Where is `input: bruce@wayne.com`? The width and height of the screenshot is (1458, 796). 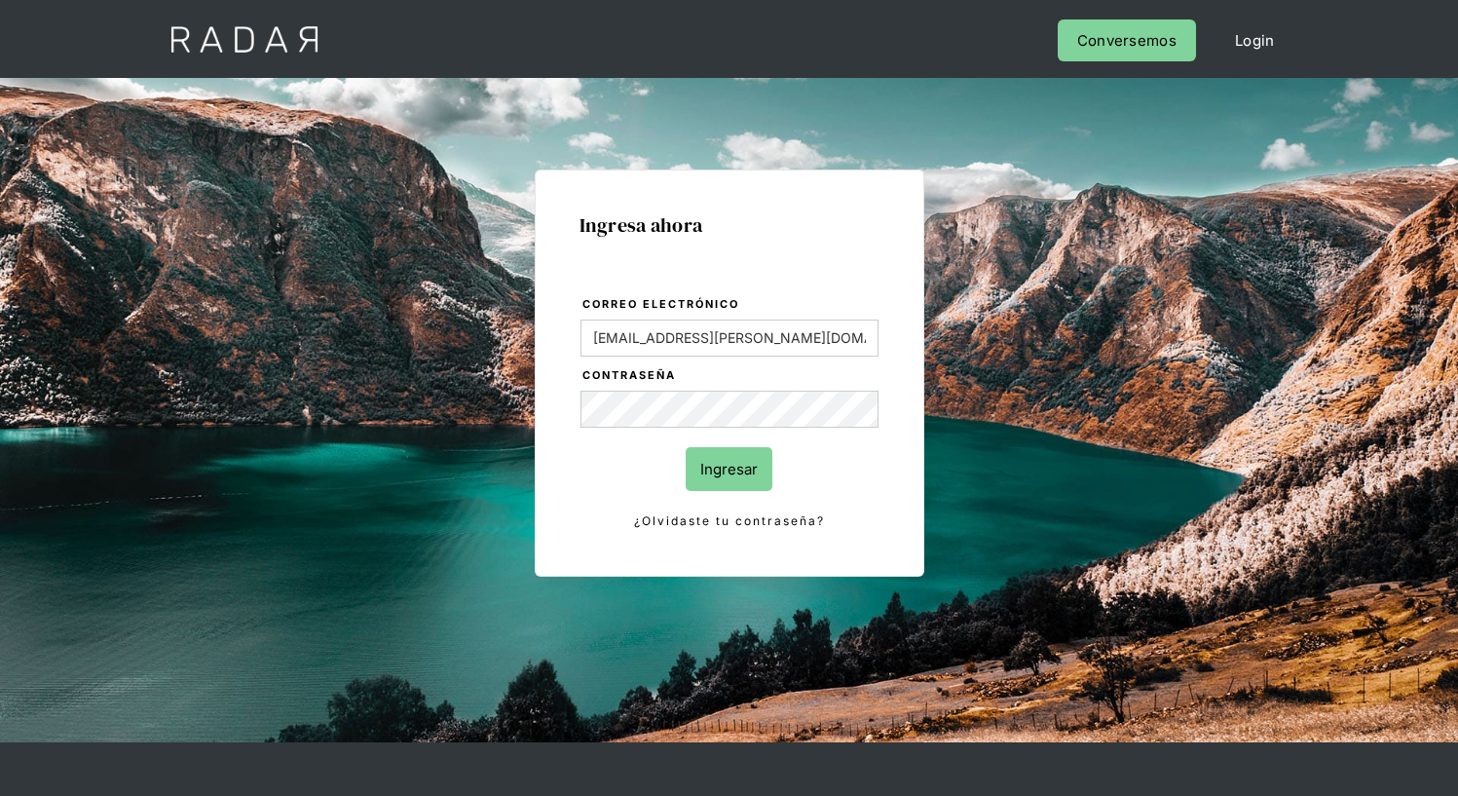 input: bruce@wayne.com is located at coordinates (730, 338).